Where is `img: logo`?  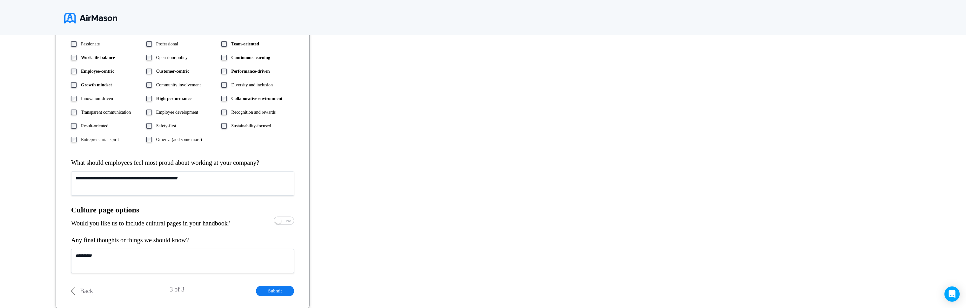
img: logo is located at coordinates (91, 18).